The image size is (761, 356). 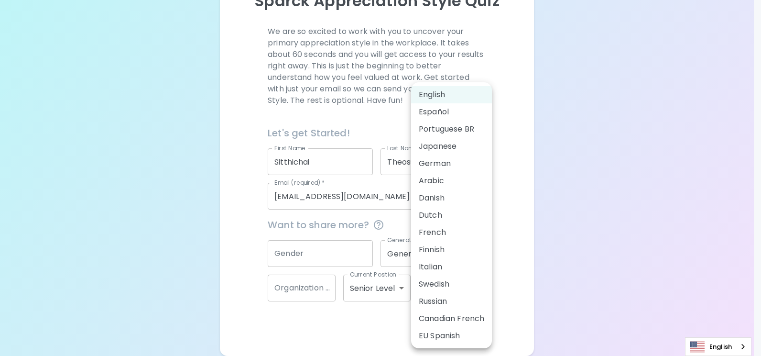 What do you see at coordinates (451, 112) in the screenshot?
I see `li: Español` at bounding box center [451, 112].